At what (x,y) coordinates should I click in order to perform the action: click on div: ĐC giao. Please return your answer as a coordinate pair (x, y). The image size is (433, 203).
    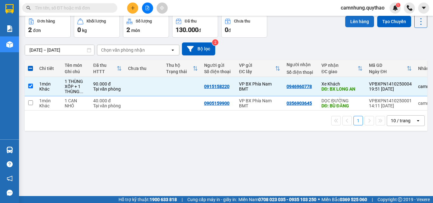
    Looking at the image, I should click on (339, 72).